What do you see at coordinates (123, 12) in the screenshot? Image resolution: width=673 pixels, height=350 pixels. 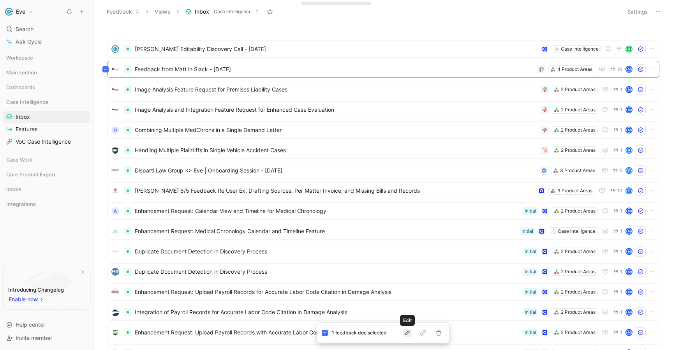 I see `button: Feedback` at bounding box center [123, 12].